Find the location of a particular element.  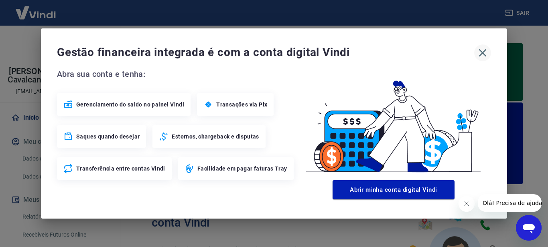

span: Gestão financeira integrada é com a conta digital Vindi is located at coordinates (265, 53).